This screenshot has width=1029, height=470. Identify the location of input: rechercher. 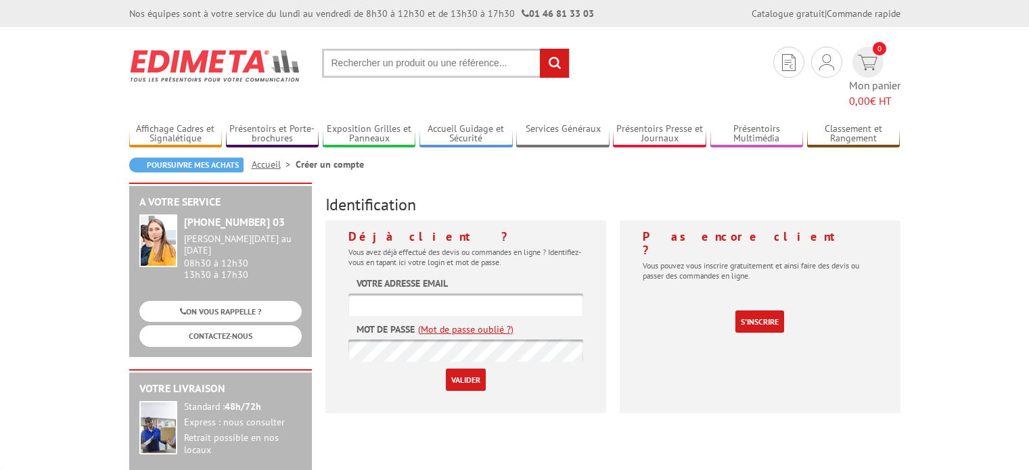
(554, 63).